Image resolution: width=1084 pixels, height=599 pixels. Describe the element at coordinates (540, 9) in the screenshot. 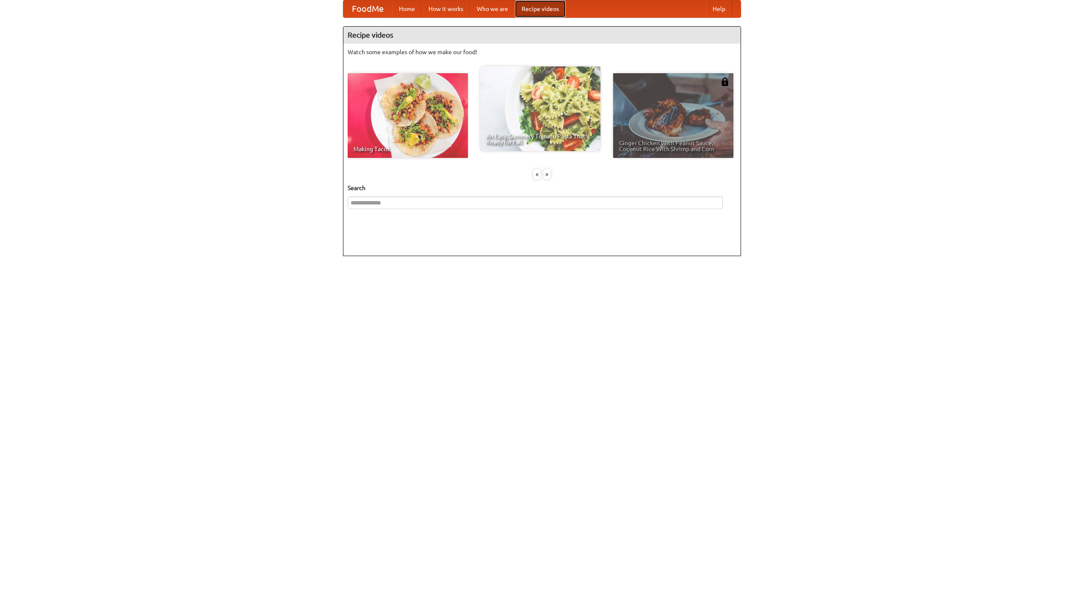

I see `a: Recipe videos` at that location.